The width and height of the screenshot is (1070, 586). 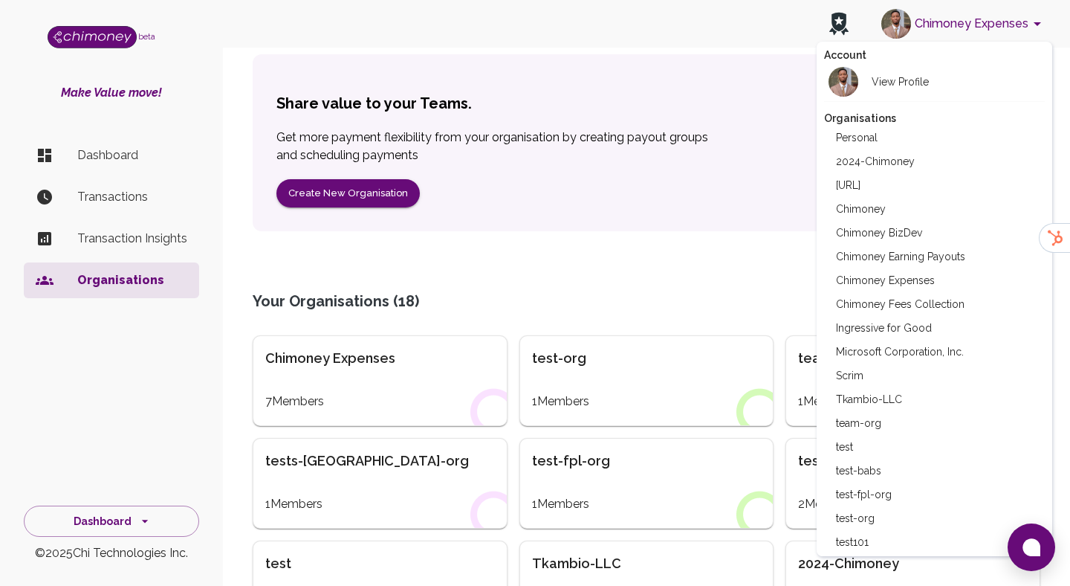 I want to click on li: test, so click(x=935, y=447).